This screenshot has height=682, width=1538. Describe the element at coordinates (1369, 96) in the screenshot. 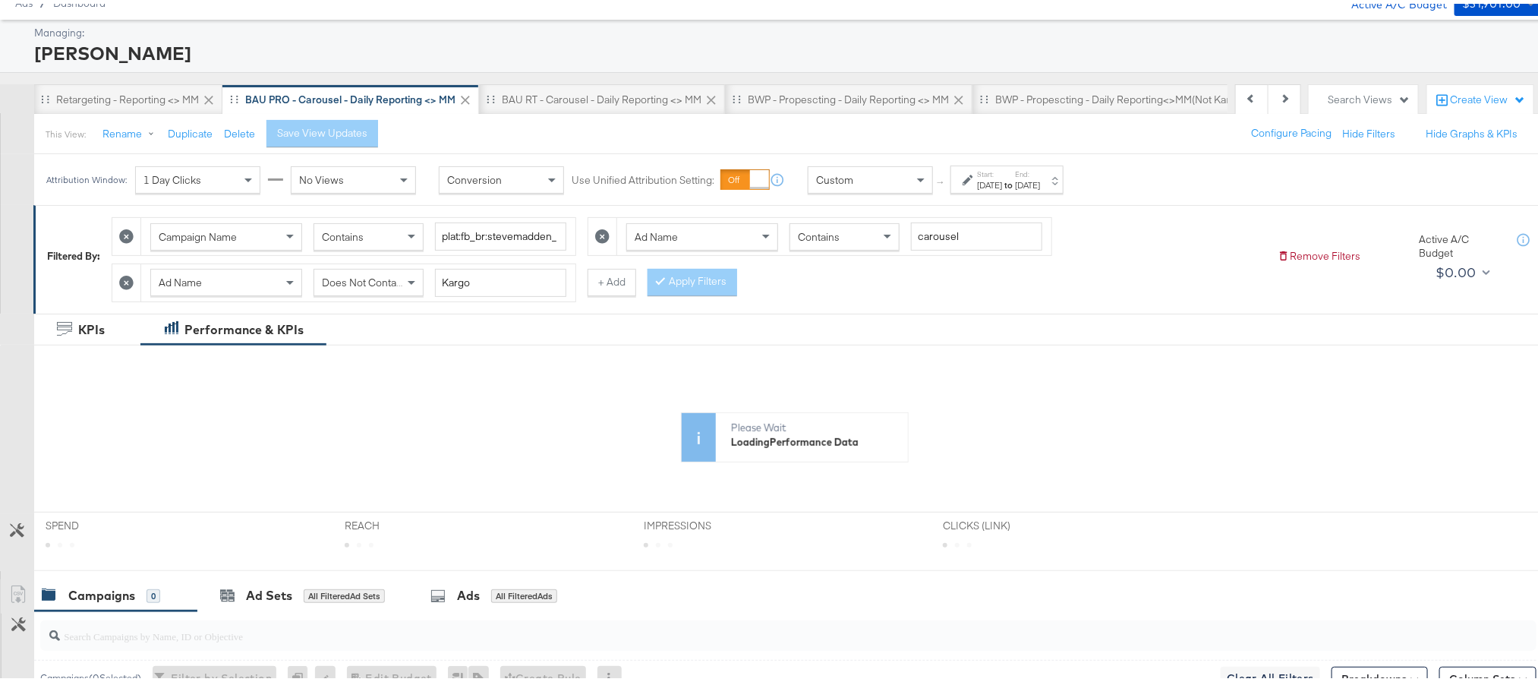

I see `div: Search Views` at that location.